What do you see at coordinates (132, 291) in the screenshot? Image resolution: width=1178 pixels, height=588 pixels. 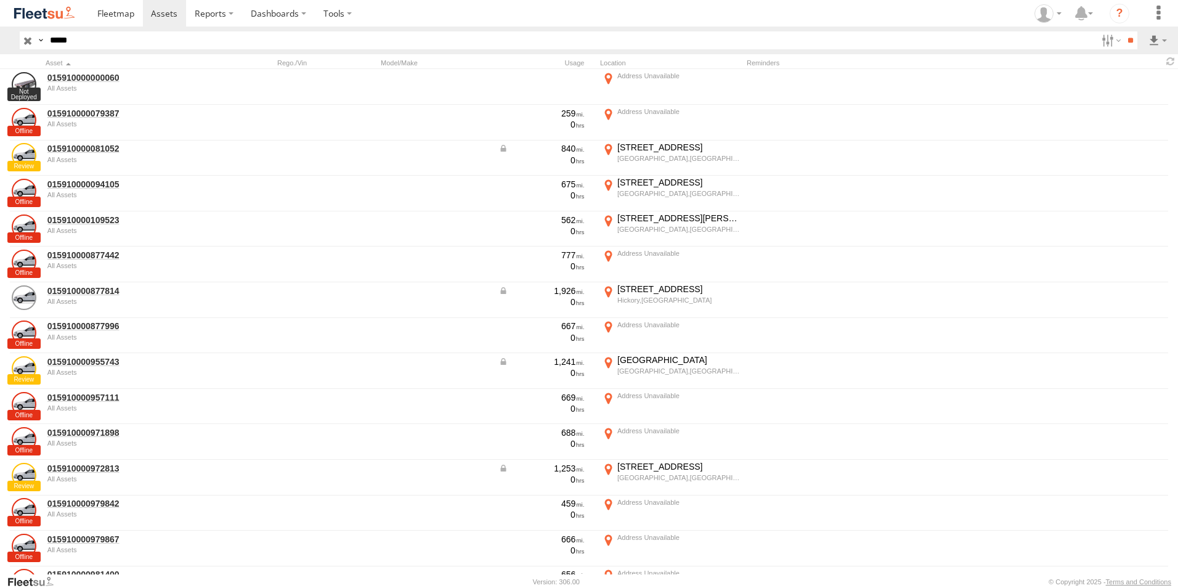 I see `a: 015910000877814` at bounding box center [132, 291].